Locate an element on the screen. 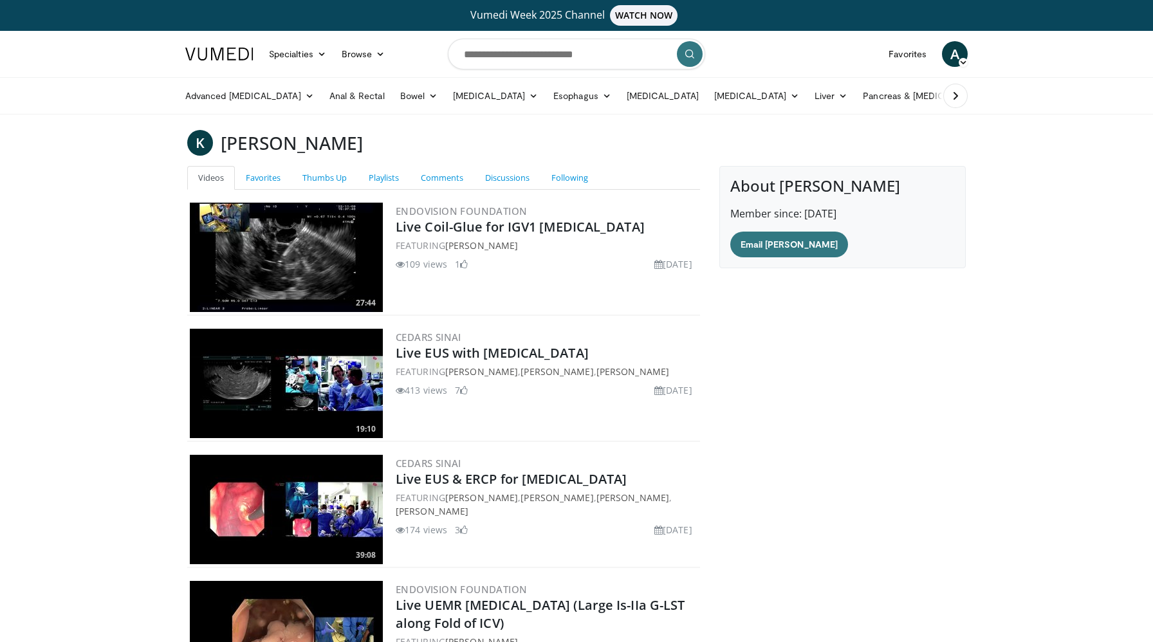  div: FEATURING , , , is located at coordinates (546, 504).